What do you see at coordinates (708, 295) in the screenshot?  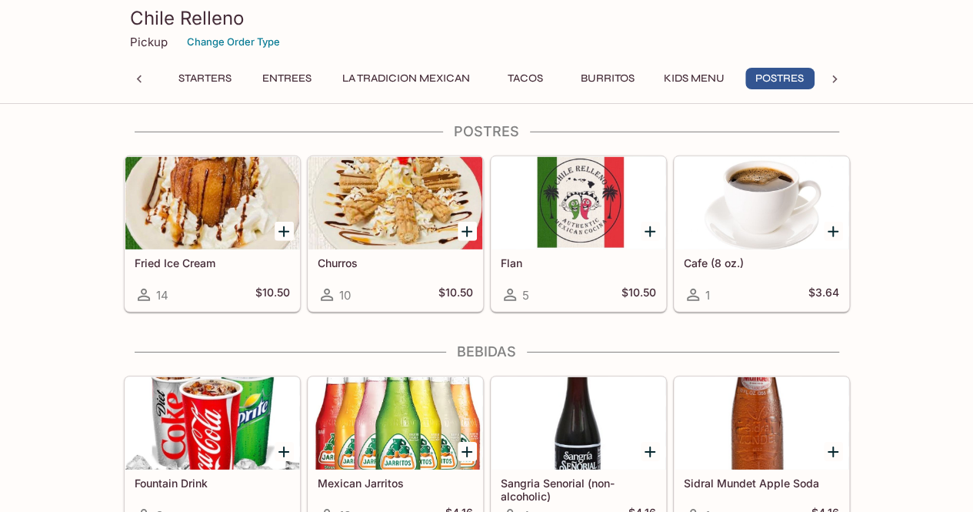 I see `span: 1` at bounding box center [708, 295].